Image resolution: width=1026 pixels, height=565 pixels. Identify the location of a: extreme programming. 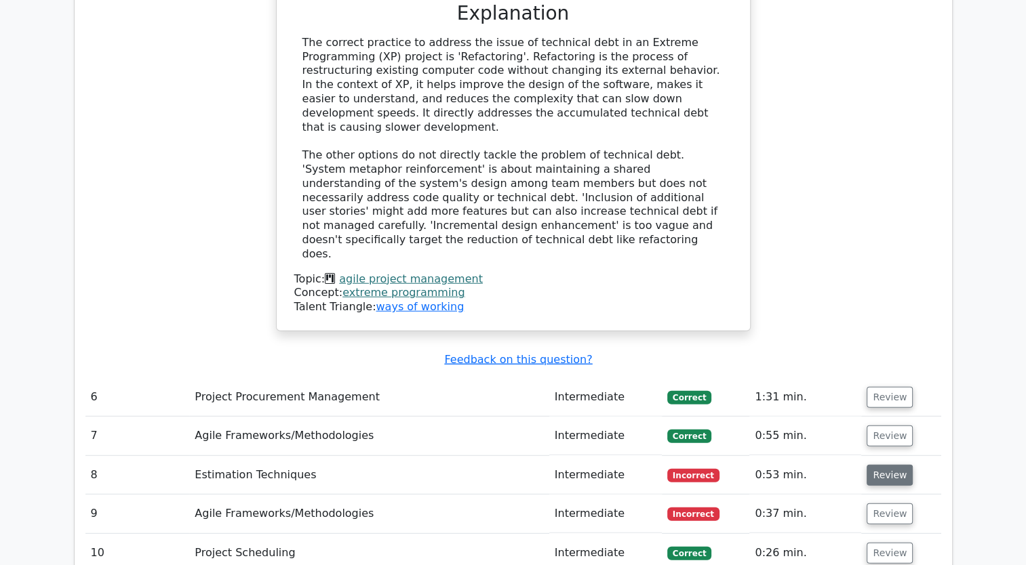
(403, 292).